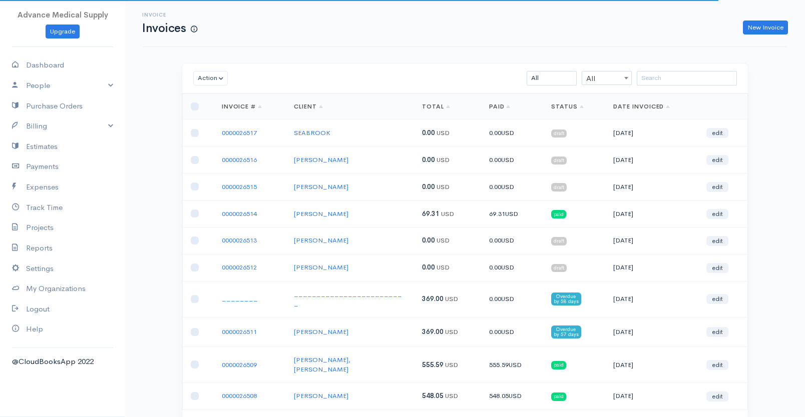 The width and height of the screenshot is (805, 417). I want to click on span: Overdue by 58 days, so click(566, 299).